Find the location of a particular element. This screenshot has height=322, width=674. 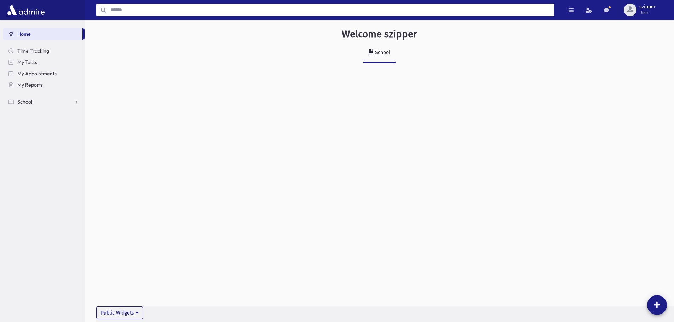

button: Public Widgets is located at coordinates (120, 313).